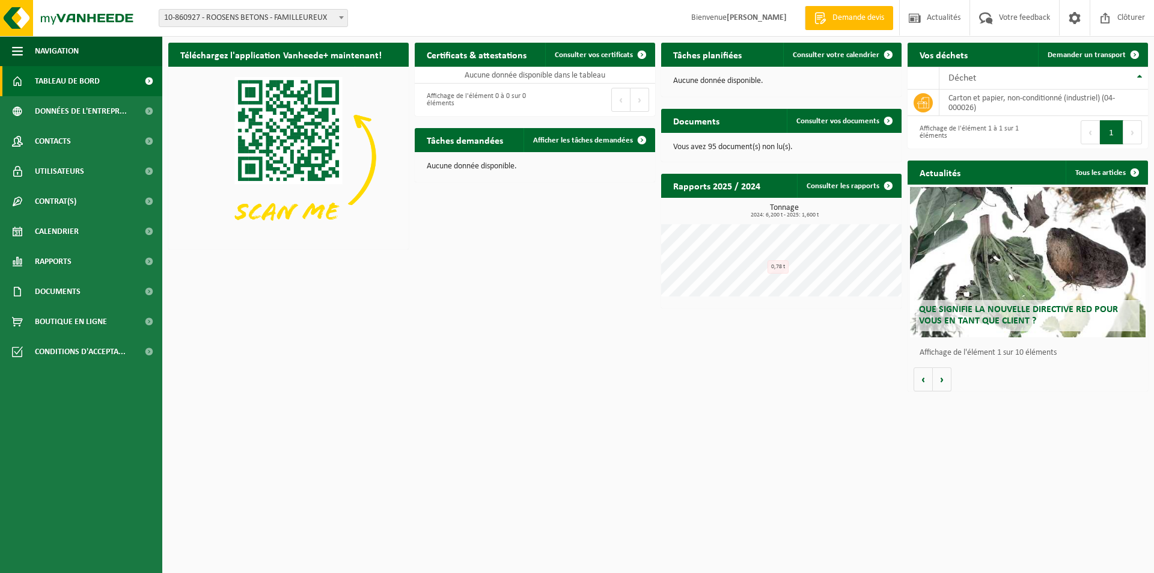 The width and height of the screenshot is (1154, 573). I want to click on a: Demander un transport, so click(1092, 55).